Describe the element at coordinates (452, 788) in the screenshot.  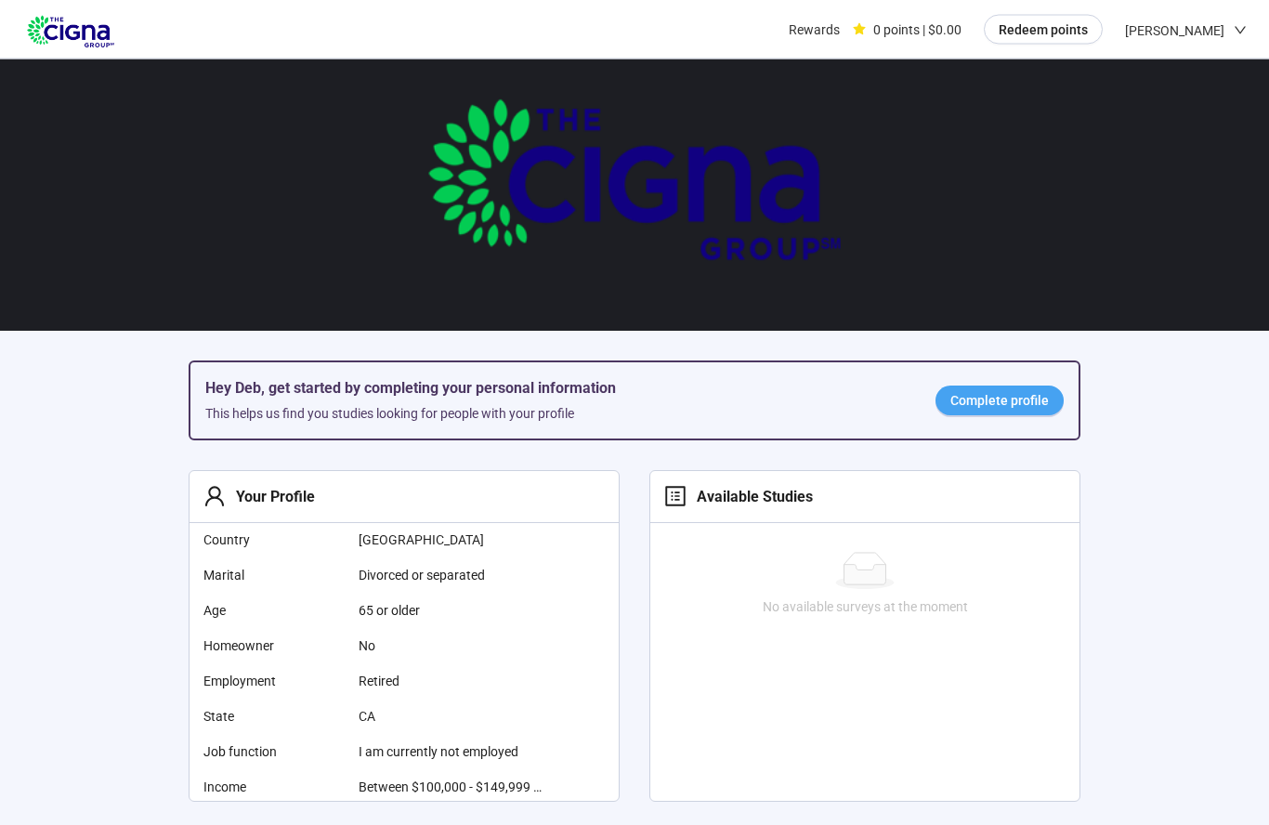
I see `span: Between $100,000 - $149,999 per year` at that location.